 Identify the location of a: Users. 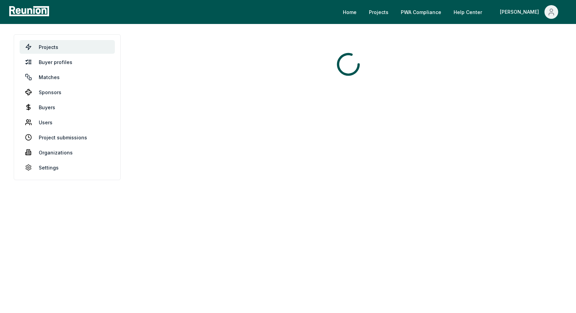
(67, 122).